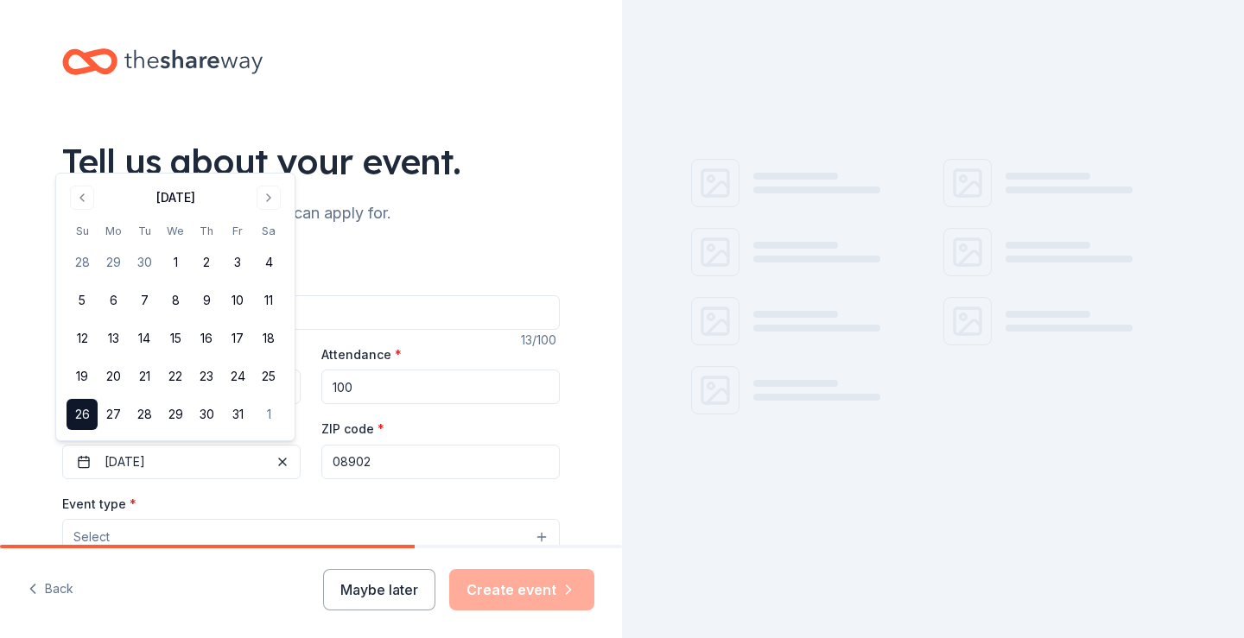  What do you see at coordinates (175, 339) in the screenshot?
I see `button: 15` at bounding box center [175, 339].